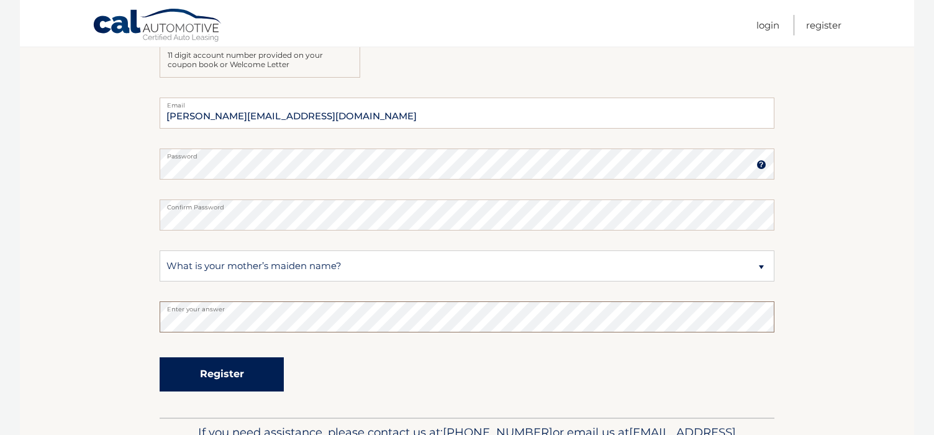 The image size is (934, 435). What do you see at coordinates (467, 306) in the screenshot?
I see `label: Enter your answer` at bounding box center [467, 306].